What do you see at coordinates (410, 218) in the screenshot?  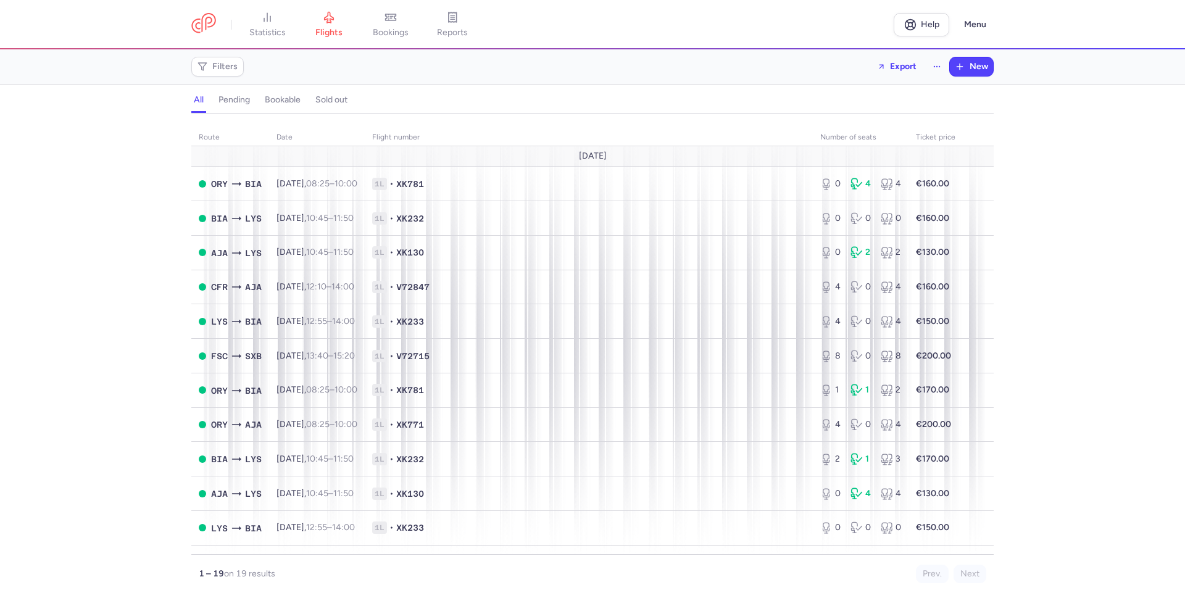 I see `span: XK232` at bounding box center [410, 218].